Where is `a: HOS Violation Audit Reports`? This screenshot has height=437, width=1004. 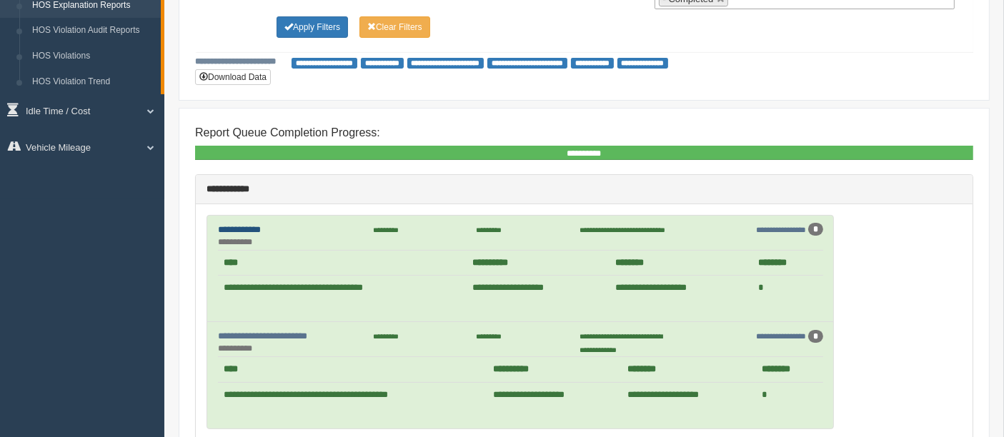 a: HOS Violation Audit Reports is located at coordinates (93, 31).